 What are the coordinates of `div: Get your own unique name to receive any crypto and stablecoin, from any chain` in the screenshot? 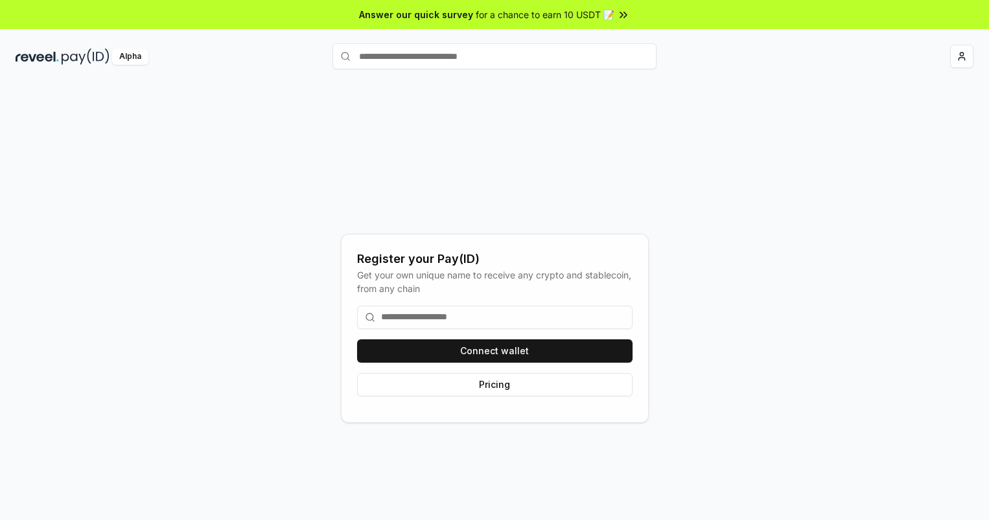 It's located at (495, 282).